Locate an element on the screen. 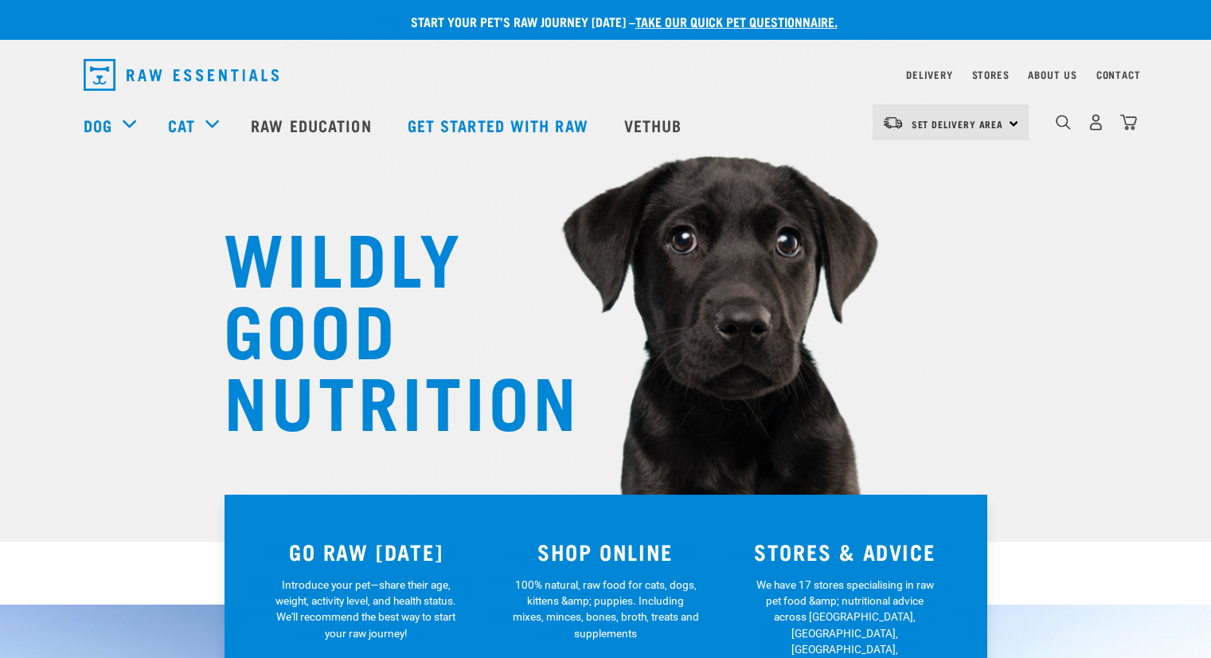  a: Dog is located at coordinates (98, 125).